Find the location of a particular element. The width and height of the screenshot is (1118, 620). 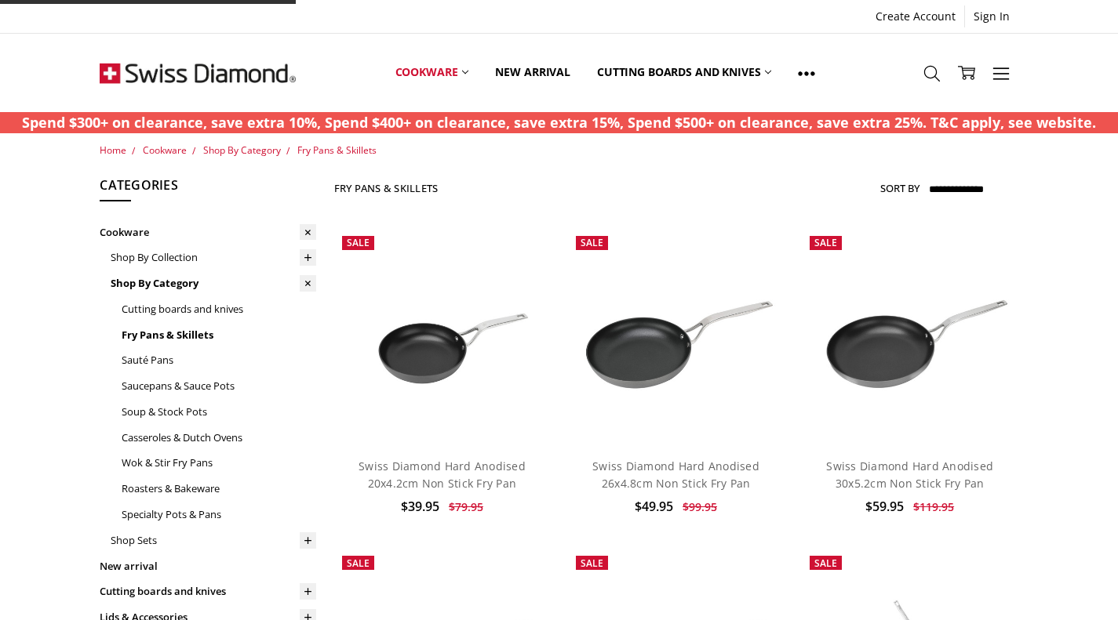

a: Create Account is located at coordinates (915, 16).